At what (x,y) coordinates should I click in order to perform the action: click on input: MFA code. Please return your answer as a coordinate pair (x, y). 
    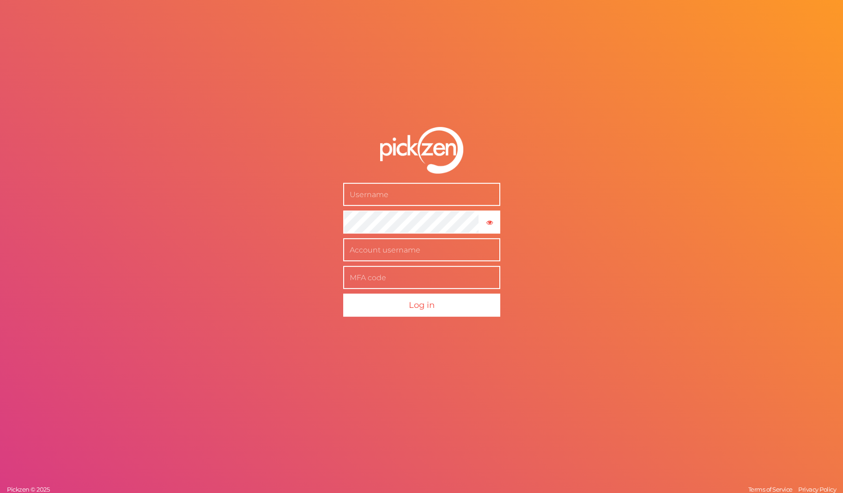
    Looking at the image, I should click on (422, 278).